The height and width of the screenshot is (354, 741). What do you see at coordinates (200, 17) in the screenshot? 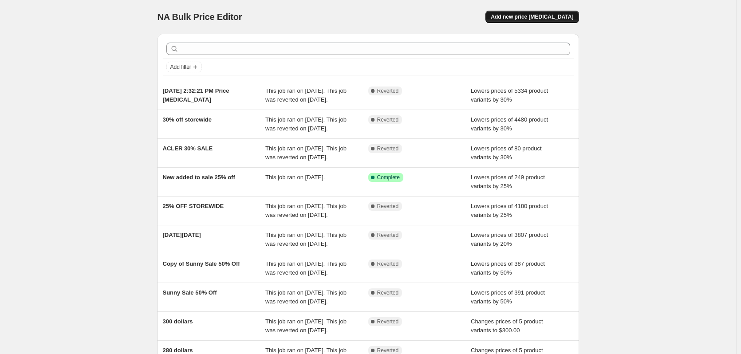
I see `span: NA Bulk Price Editor` at bounding box center [200, 17].